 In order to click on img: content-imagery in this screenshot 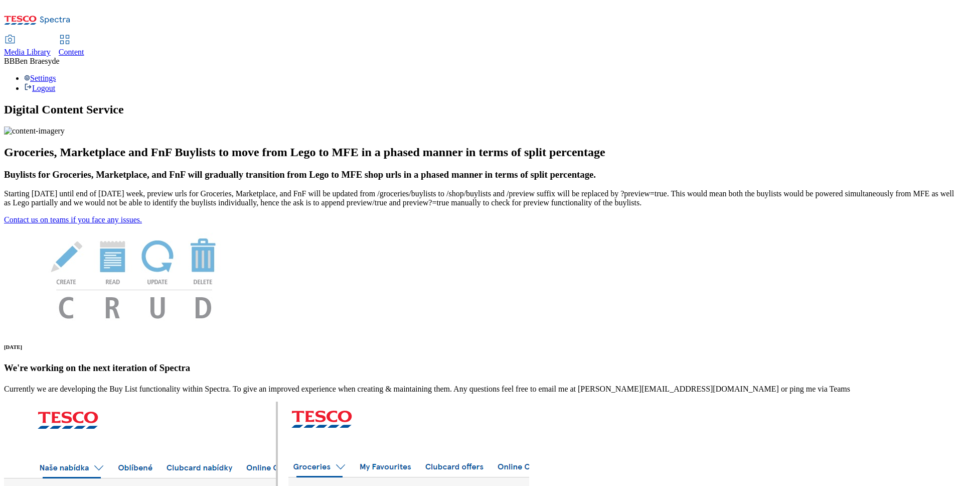, I will do `click(34, 131)`.